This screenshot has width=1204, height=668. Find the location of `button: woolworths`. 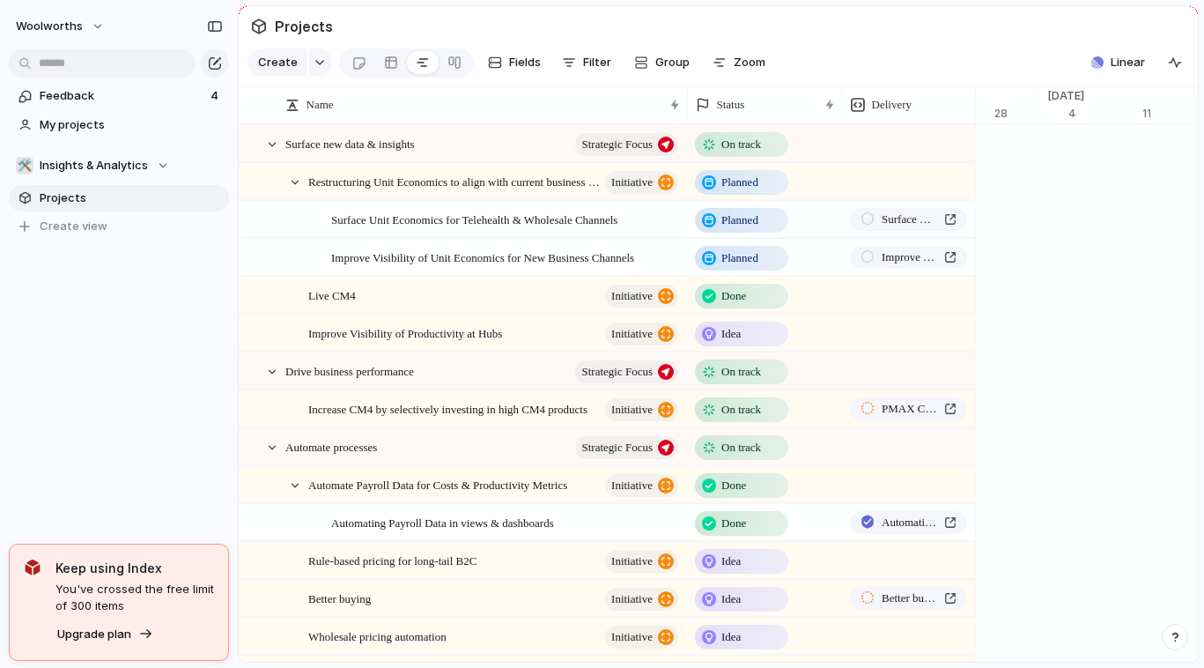

button: woolworths is located at coordinates (61, 26).